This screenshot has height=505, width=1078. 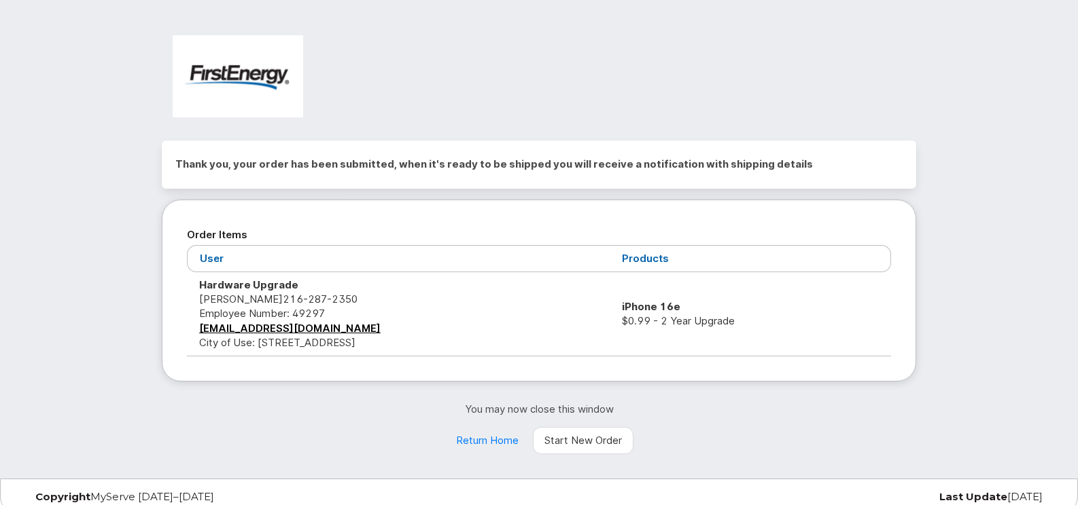 I want to click on p: You may now close this window, so click(x=539, y=409).